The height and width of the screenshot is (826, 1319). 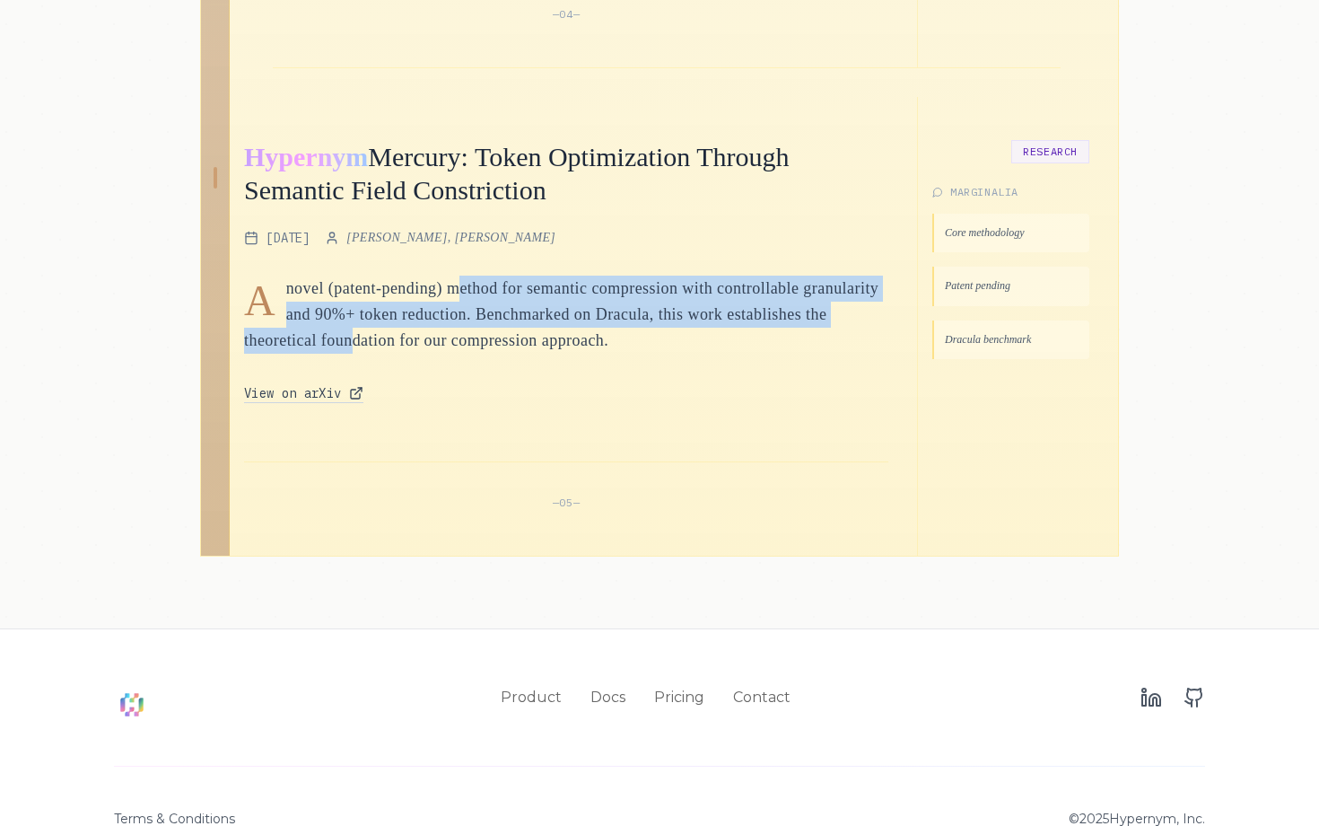 What do you see at coordinates (1050, 152) in the screenshot?
I see `span: Research` at bounding box center [1050, 152].